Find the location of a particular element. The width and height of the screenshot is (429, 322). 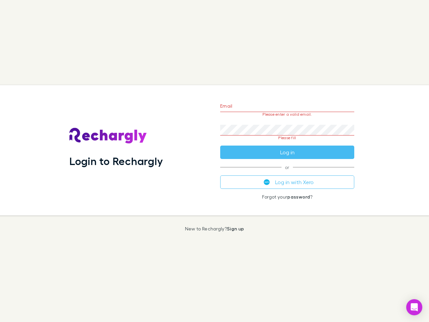

p: Please fill is located at coordinates (287, 138).